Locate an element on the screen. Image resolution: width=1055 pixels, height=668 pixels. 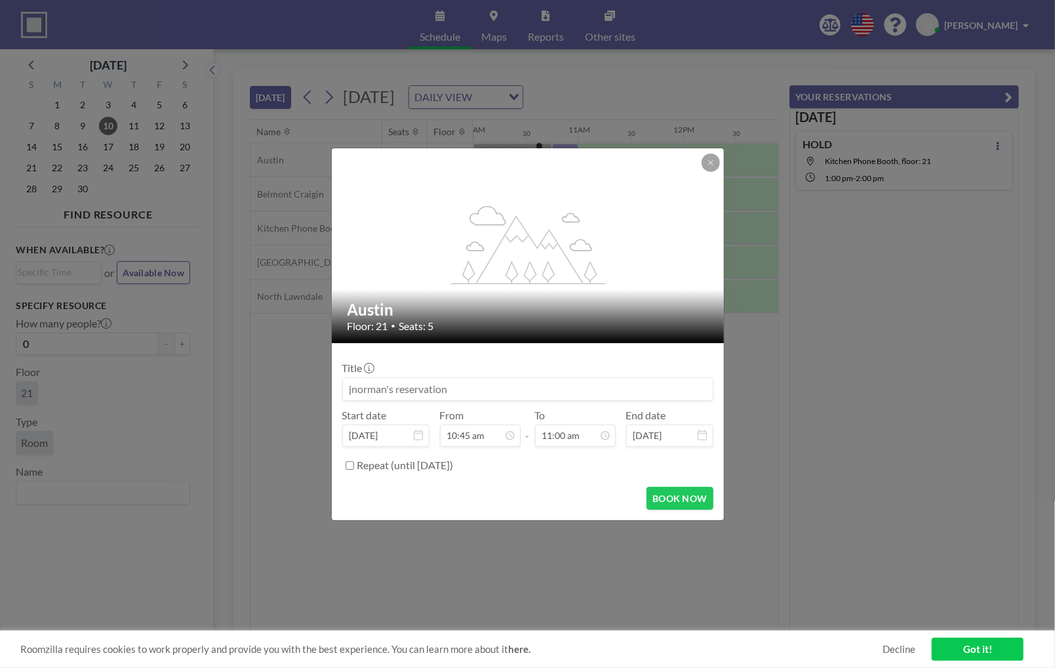
label: From is located at coordinates (452, 415).